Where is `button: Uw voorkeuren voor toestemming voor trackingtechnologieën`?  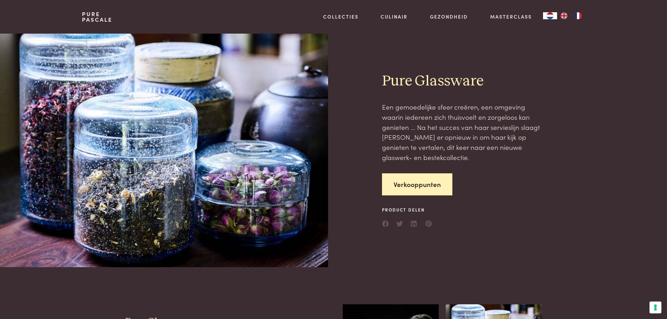
button: Uw voorkeuren voor toestemming voor trackingtechnologieën is located at coordinates (655, 307).